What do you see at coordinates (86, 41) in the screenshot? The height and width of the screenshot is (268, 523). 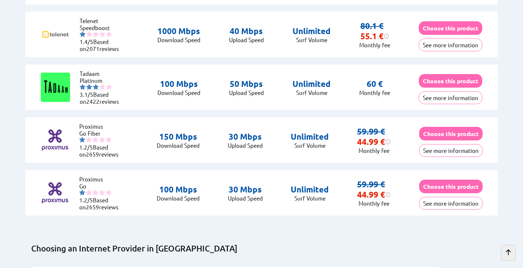 I see `span: 1.4/5` at bounding box center [86, 41].